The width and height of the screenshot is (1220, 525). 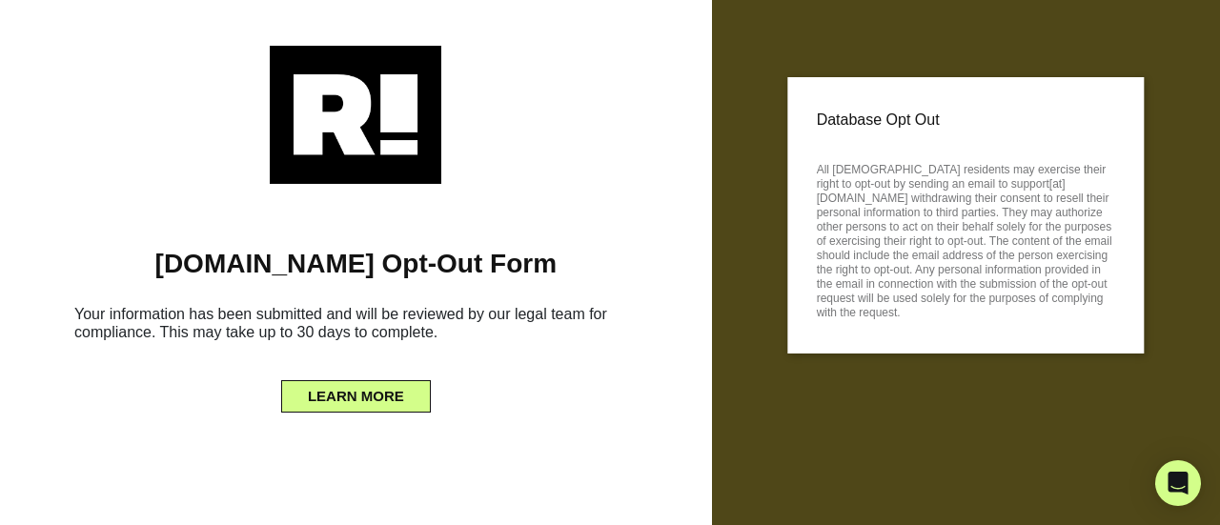 What do you see at coordinates (356, 114) in the screenshot?
I see `img: Retention.com` at bounding box center [356, 114].